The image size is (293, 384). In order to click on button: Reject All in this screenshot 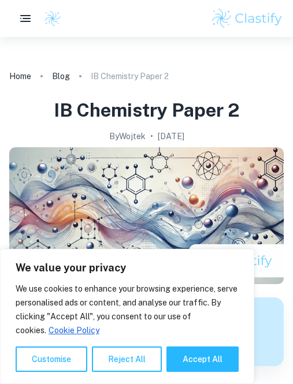, I will do `click(127, 360)`.